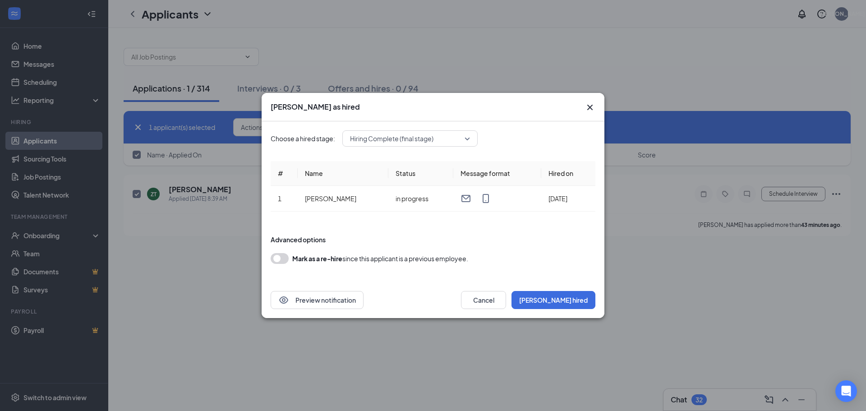 The image size is (866, 411). I want to click on svg: MobileSms, so click(486, 198).